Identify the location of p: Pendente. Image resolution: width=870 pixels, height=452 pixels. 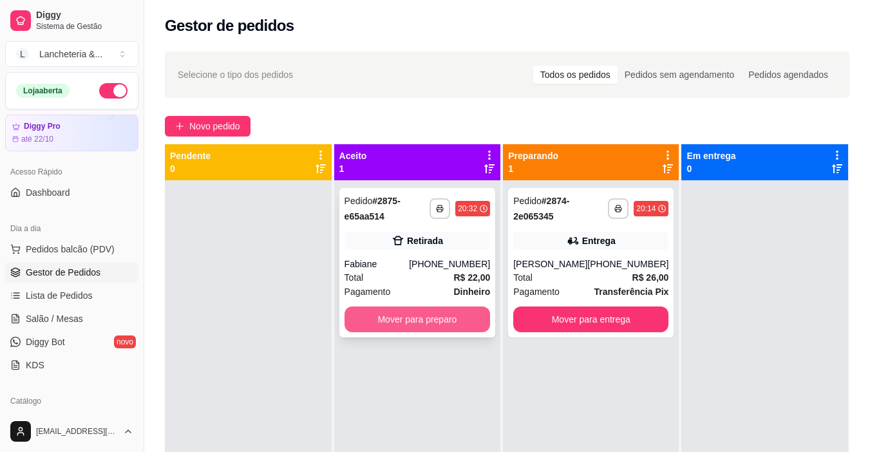
(190, 156).